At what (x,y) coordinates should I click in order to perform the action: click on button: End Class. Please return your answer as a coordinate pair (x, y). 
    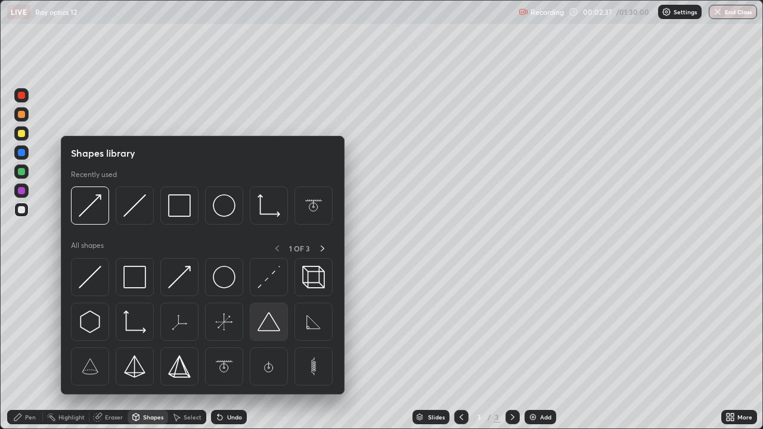
    Looking at the image, I should click on (732, 12).